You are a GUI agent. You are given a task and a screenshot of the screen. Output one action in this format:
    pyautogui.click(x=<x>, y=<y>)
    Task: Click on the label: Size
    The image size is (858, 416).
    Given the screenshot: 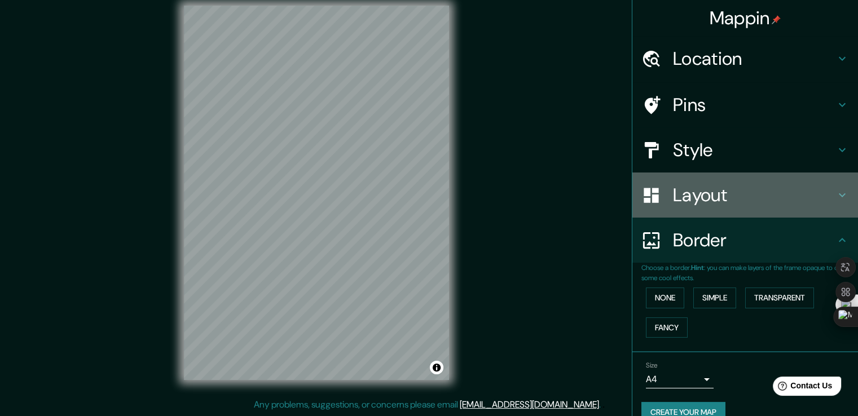 What is the action you would take?
    pyautogui.click(x=651, y=365)
    